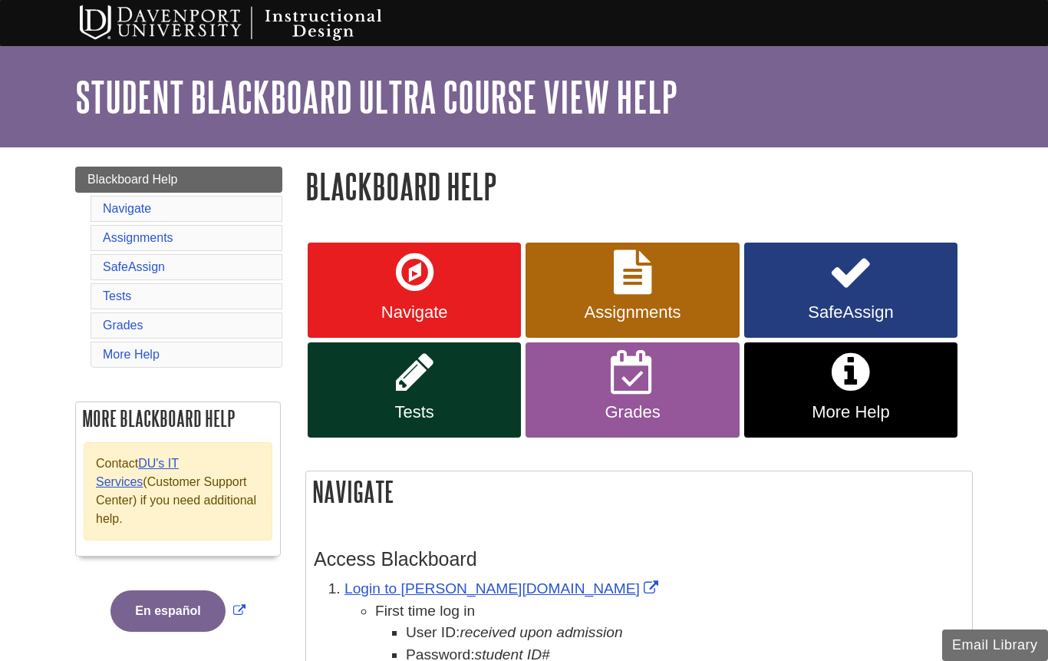 Image resolution: width=1048 pixels, height=661 pixels. I want to click on span: Blackboard Help, so click(132, 179).